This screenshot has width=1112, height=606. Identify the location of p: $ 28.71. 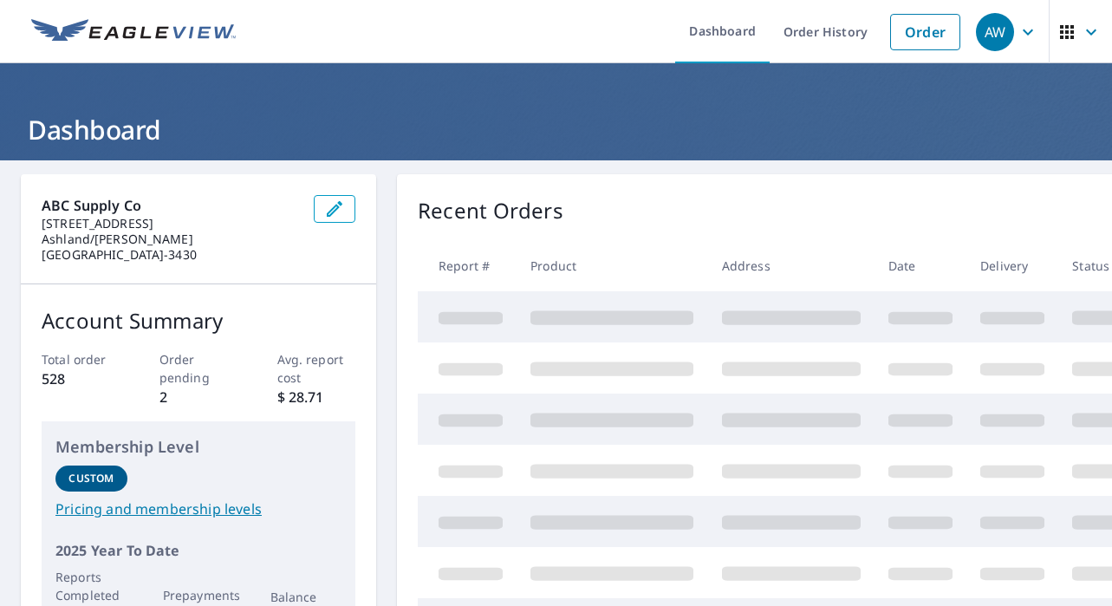
(316, 397).